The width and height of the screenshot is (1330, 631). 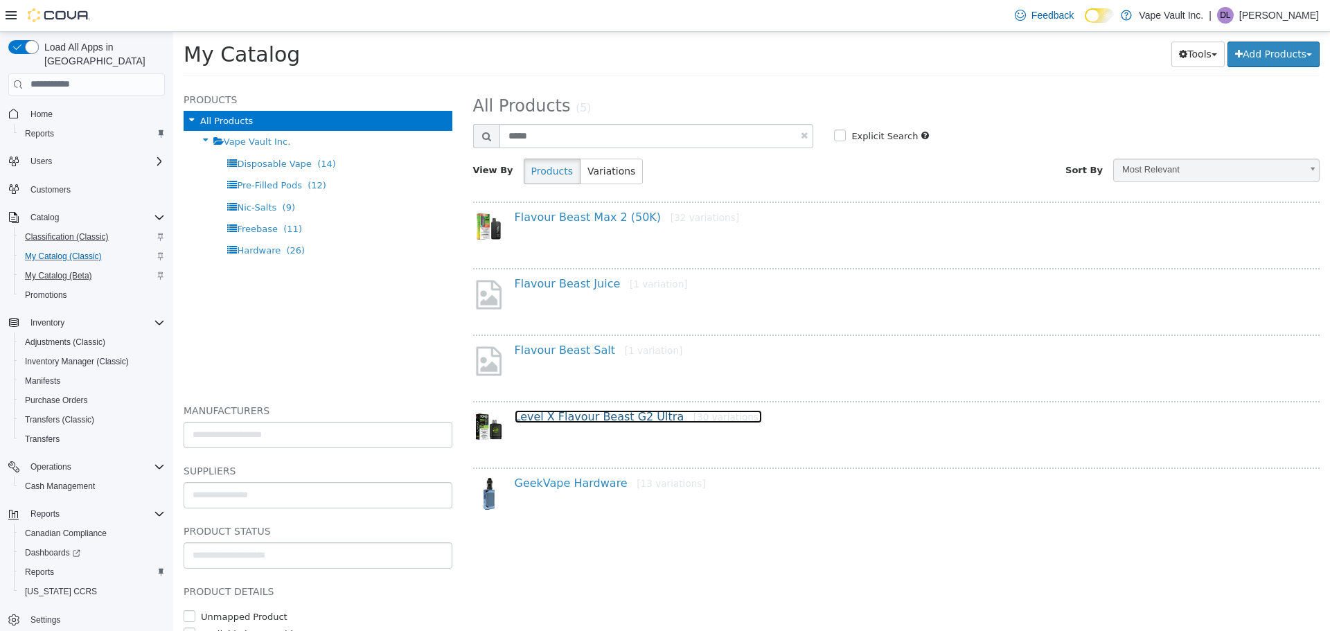 I want to click on a: Cash Management, so click(x=60, y=486).